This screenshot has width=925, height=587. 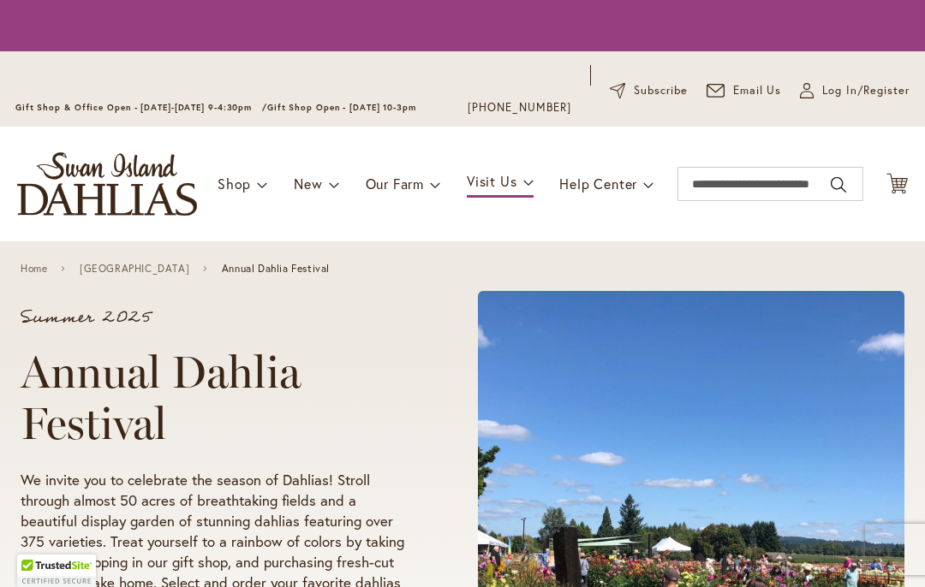 What do you see at coordinates (744, 91) in the screenshot?
I see `a: Email Us` at bounding box center [744, 91].